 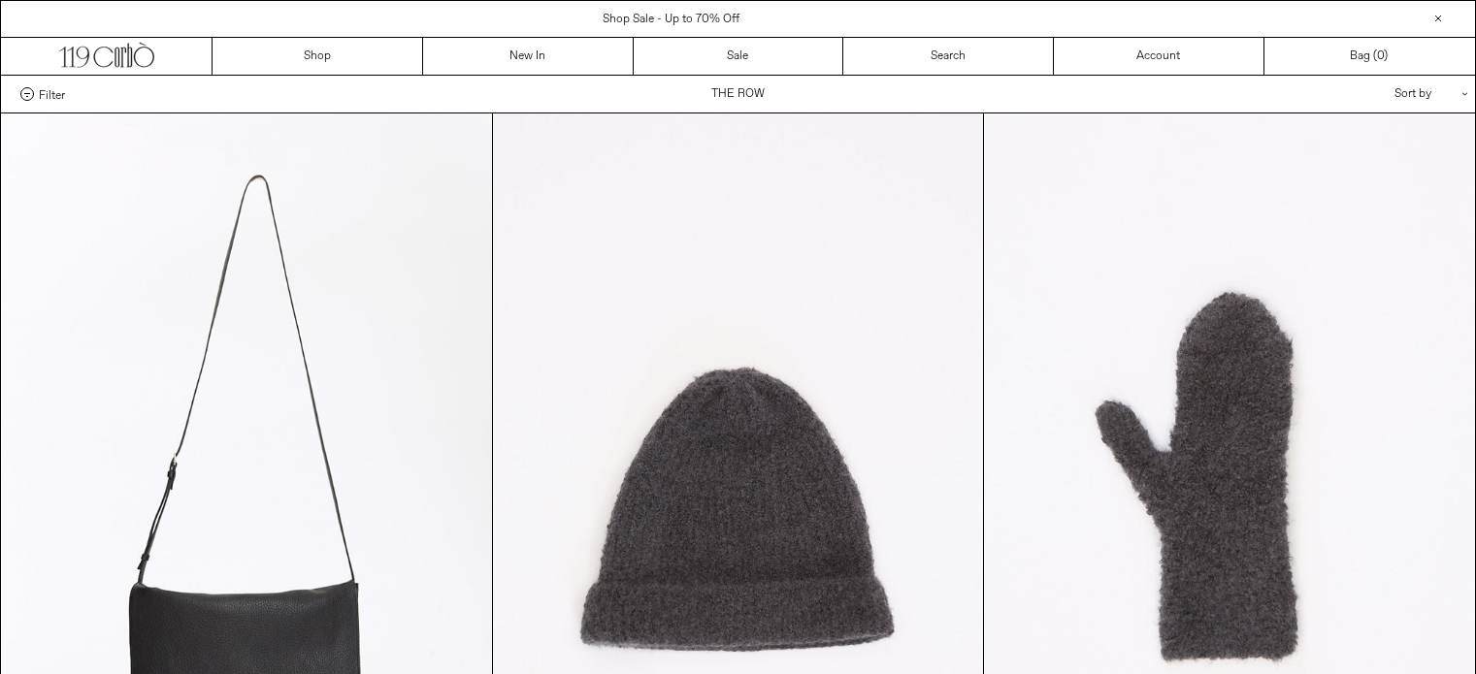 What do you see at coordinates (1368, 94) in the screenshot?
I see `div: Sort by` at bounding box center [1368, 94].